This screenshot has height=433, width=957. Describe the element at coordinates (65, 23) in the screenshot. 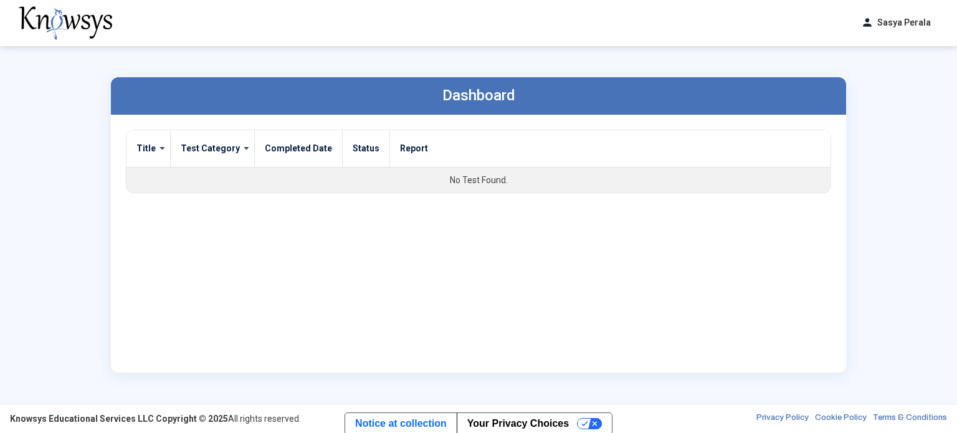

I see `img: knowsys-logo.png` at that location.